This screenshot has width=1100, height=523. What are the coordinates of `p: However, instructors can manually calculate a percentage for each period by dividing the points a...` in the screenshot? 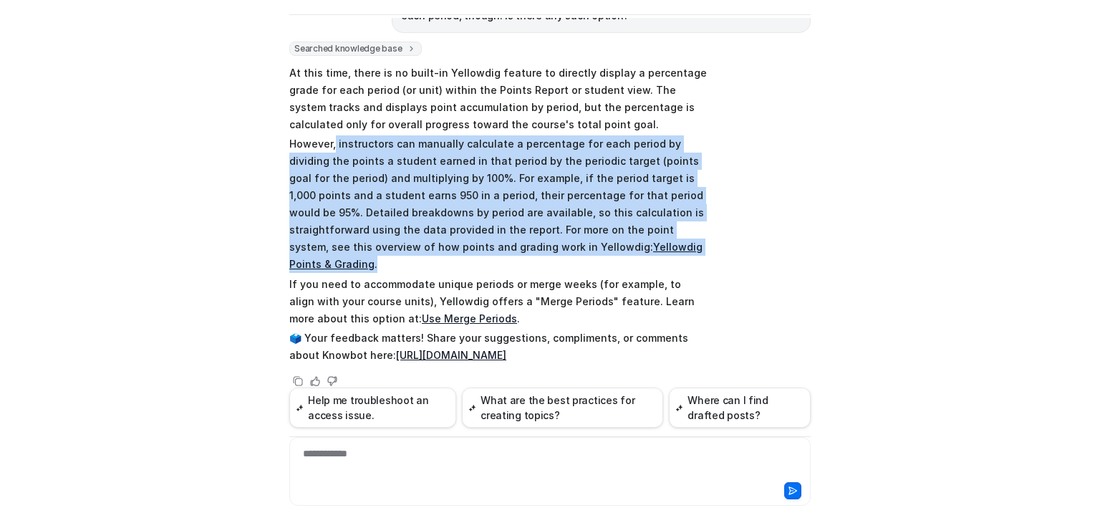 It's located at (498, 204).